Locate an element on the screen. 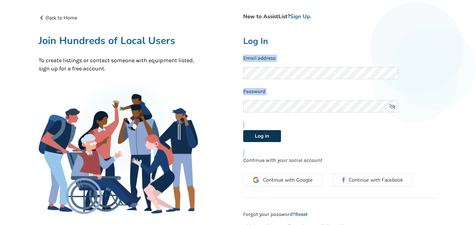 The image size is (476, 225). button: Log in is located at coordinates (262, 136).